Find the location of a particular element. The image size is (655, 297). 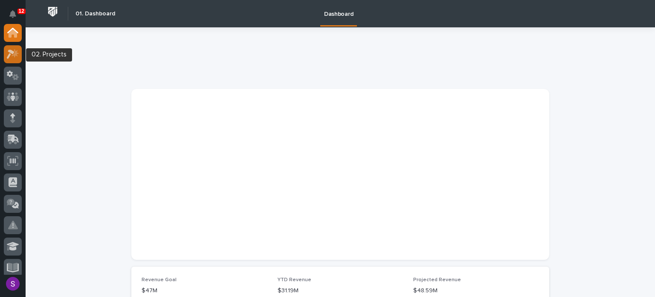

button: Notifications is located at coordinates (13, 14).